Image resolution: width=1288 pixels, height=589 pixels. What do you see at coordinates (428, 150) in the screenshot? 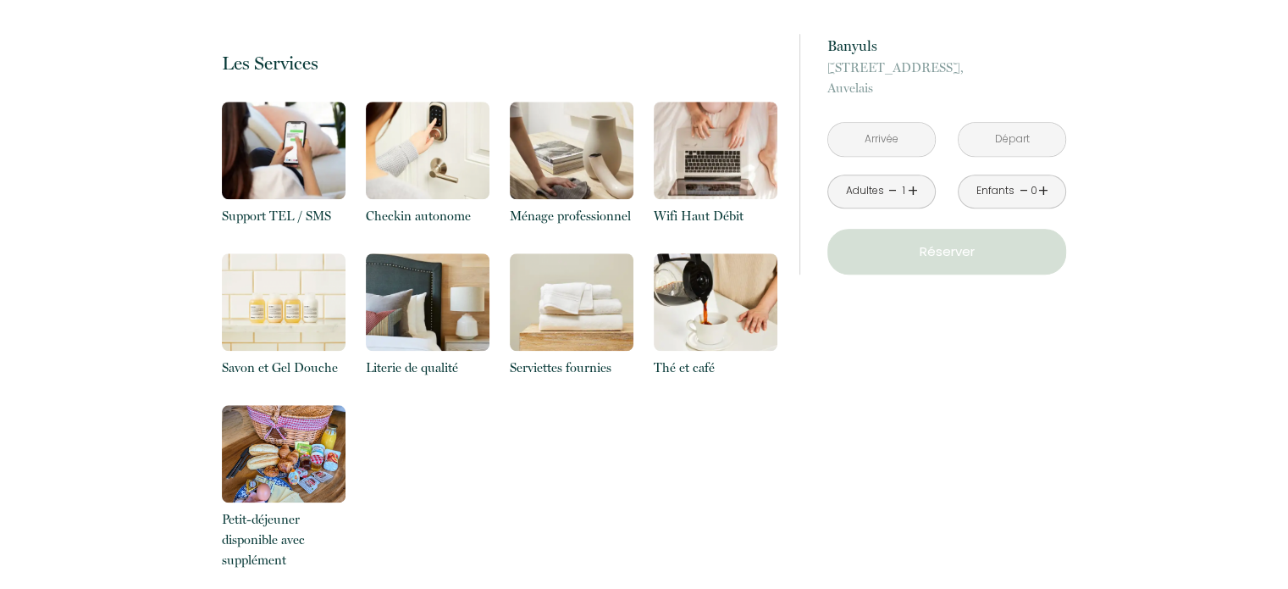
I see `img: 16317119059781.png` at bounding box center [428, 150].